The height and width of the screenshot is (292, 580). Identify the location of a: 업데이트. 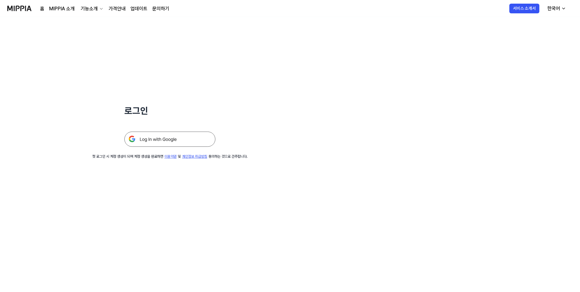
(139, 9).